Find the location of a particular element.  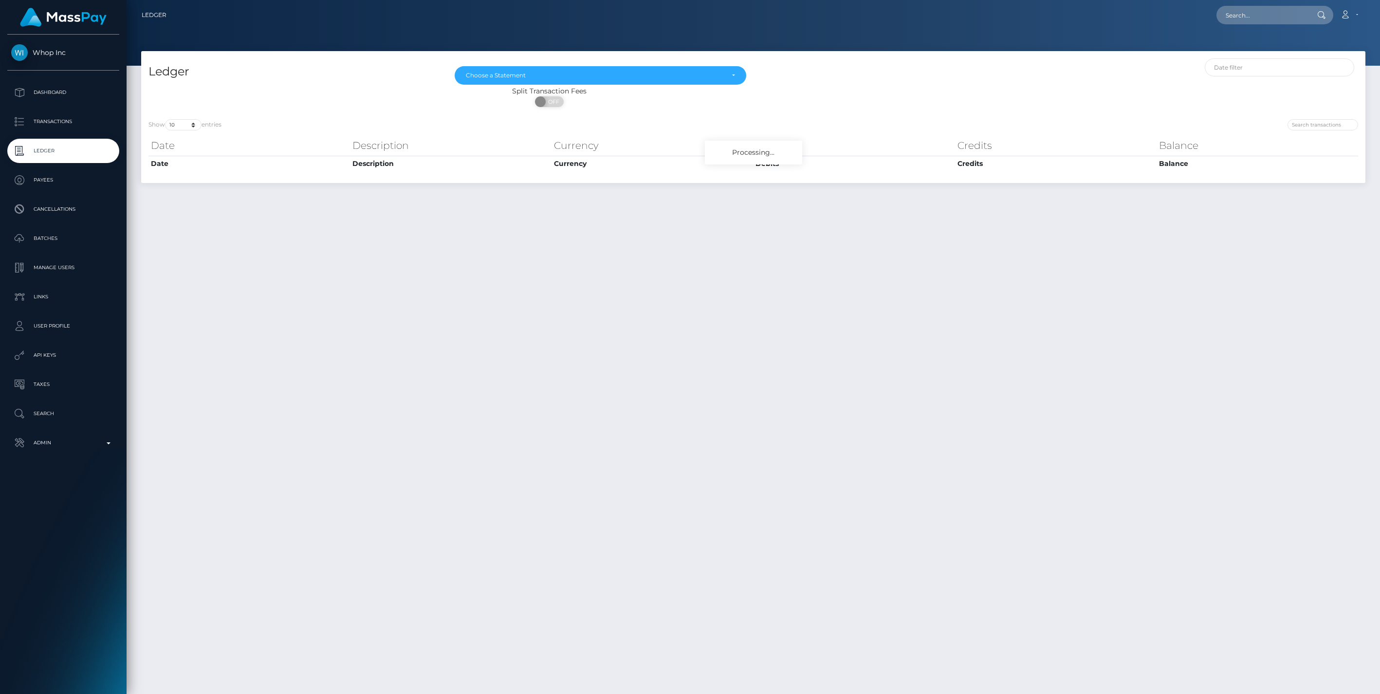

p: Manage Users is located at coordinates (63, 268).